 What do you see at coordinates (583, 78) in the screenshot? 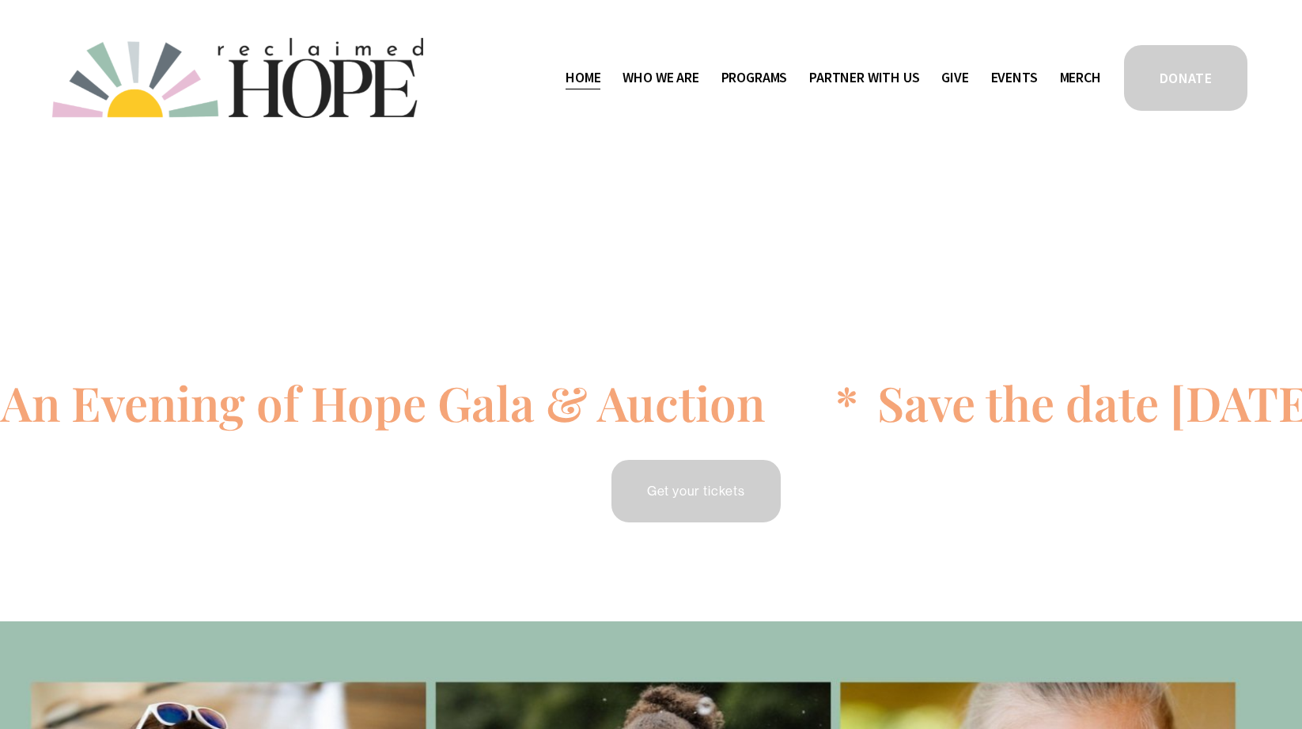
I see `a: Home` at bounding box center [583, 78].